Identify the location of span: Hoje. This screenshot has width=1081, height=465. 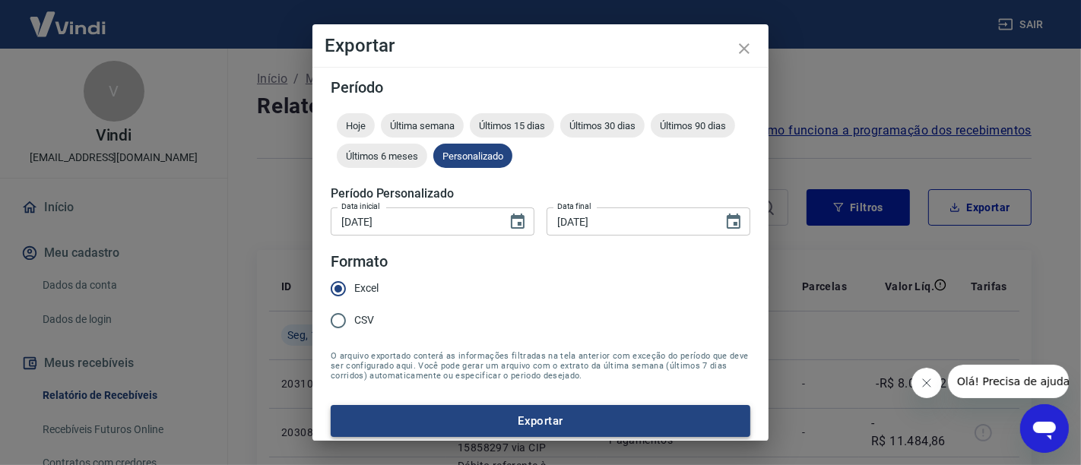
(356, 125).